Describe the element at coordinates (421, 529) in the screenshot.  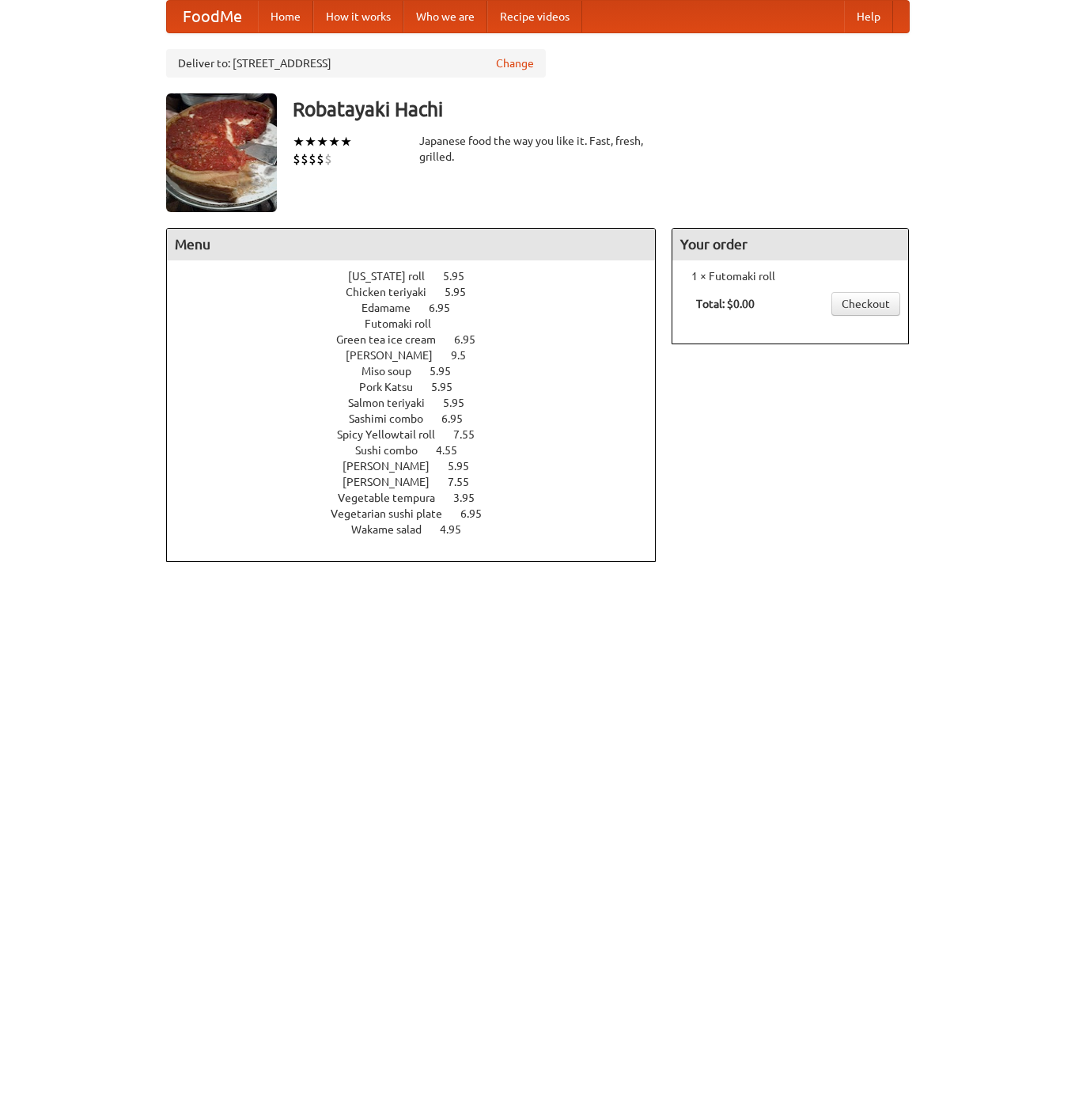
I see `a: Wakame salad 4.95` at that location.